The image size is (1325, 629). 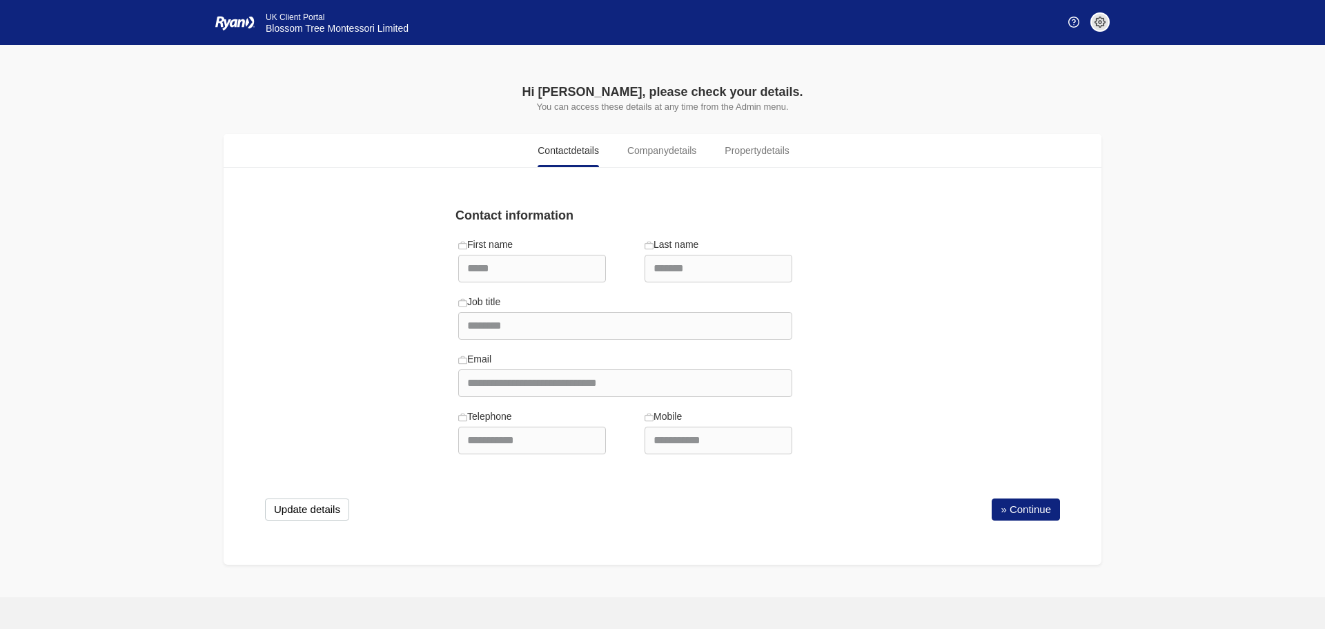 What do you see at coordinates (663, 416) in the screenshot?
I see `label: Mobile` at bounding box center [663, 416].